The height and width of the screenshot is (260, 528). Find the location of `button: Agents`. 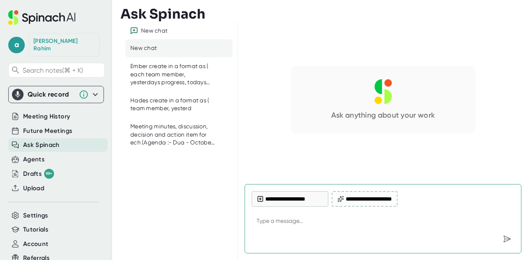

button: Agents is located at coordinates (34, 159).